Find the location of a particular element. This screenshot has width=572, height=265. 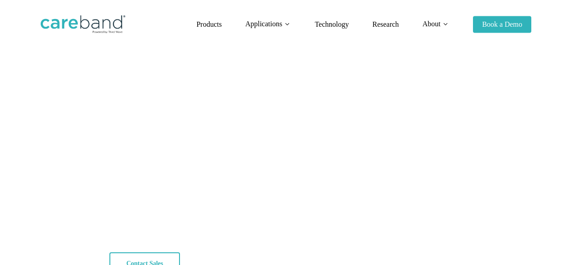

a: Research is located at coordinates (385, 24).